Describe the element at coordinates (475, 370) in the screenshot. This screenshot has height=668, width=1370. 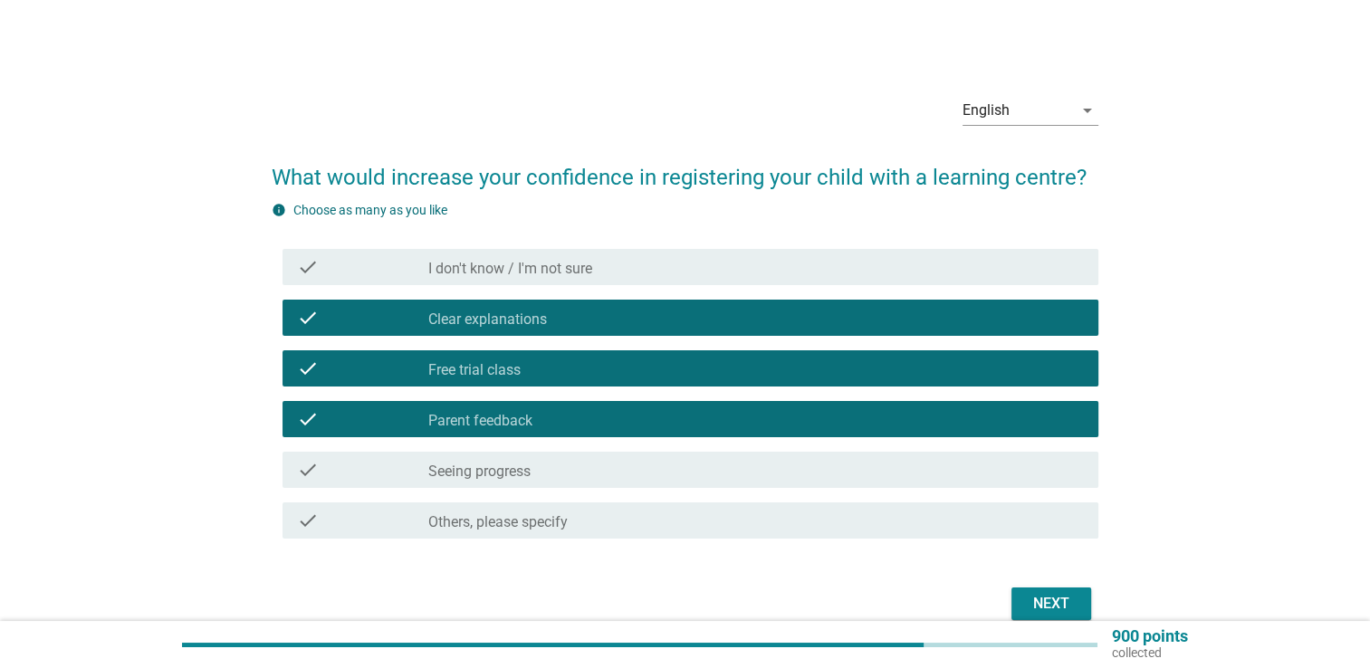
I see `label: Free trial class` at that location.